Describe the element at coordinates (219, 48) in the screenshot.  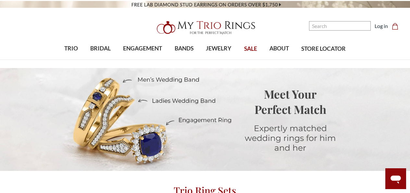
I see `a: JEWELRY` at that location.